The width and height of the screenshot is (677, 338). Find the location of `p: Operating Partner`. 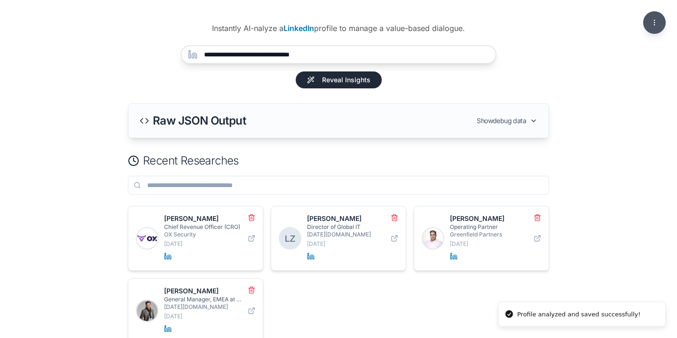

p: Operating Partner is located at coordinates (489, 227).